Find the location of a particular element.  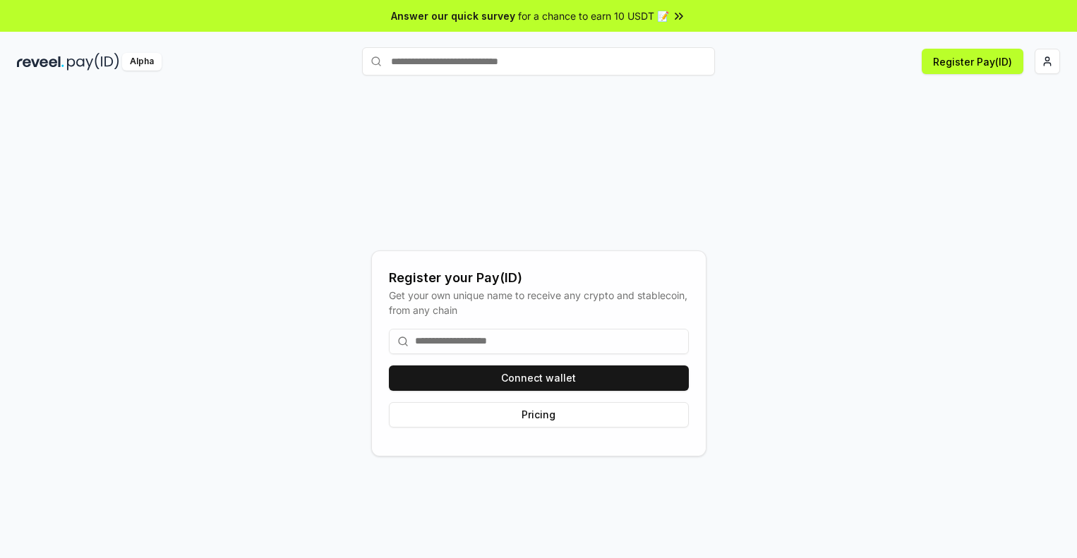

img: reveel_dark is located at coordinates (40, 61).